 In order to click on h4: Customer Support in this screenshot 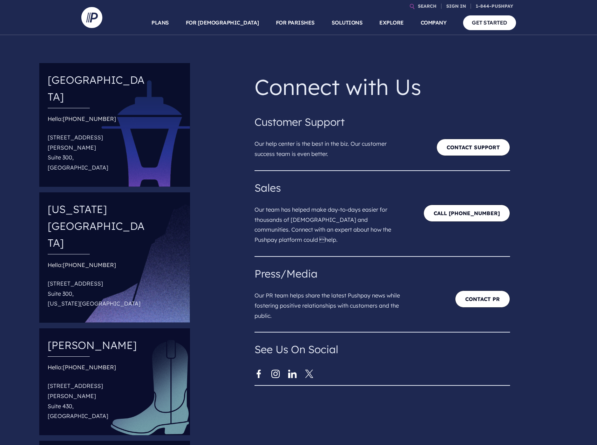, I will do `click(382, 122)`.